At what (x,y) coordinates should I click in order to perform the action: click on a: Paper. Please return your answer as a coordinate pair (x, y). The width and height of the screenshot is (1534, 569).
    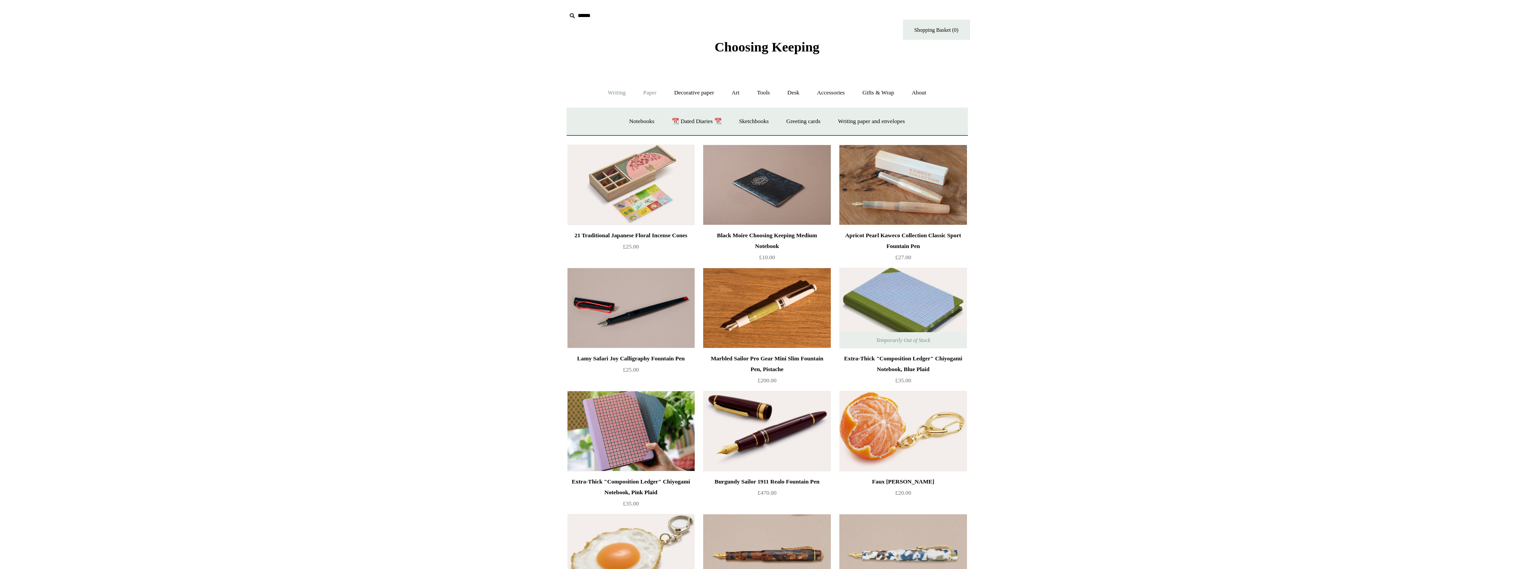
    Looking at the image, I should click on (650, 93).